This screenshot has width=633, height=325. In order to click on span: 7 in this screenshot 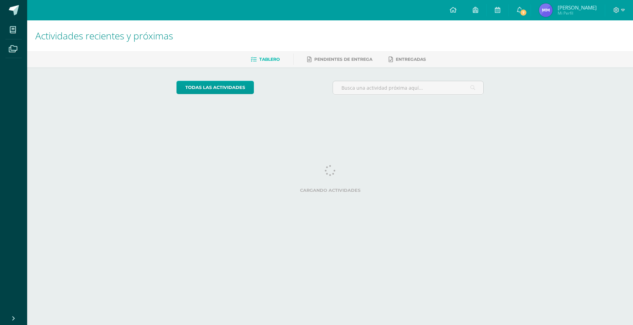, I will do `click(524, 13)`.